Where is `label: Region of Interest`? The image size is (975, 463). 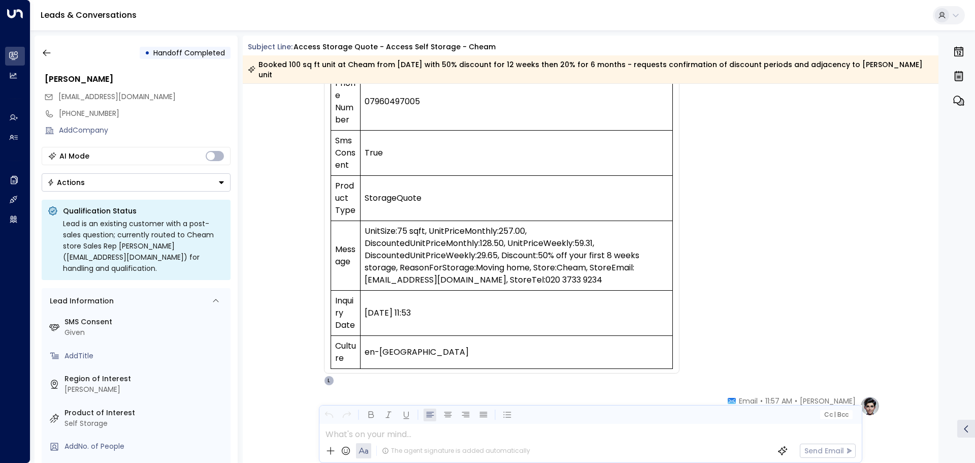 label: Region of Interest is located at coordinates (145, 378).